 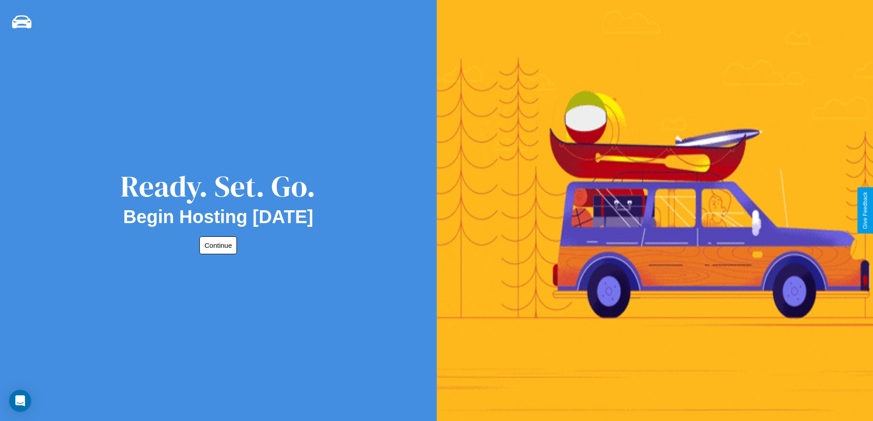 I want to click on div: Open Intercom Messenger, so click(x=20, y=401).